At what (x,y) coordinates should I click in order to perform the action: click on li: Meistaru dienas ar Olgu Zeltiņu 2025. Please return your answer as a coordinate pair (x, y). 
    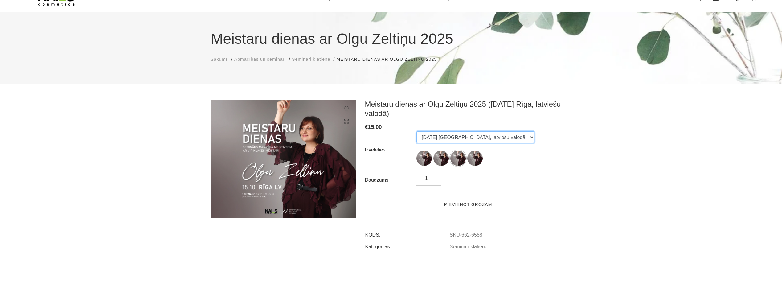
    Looking at the image, I should click on (390, 59).